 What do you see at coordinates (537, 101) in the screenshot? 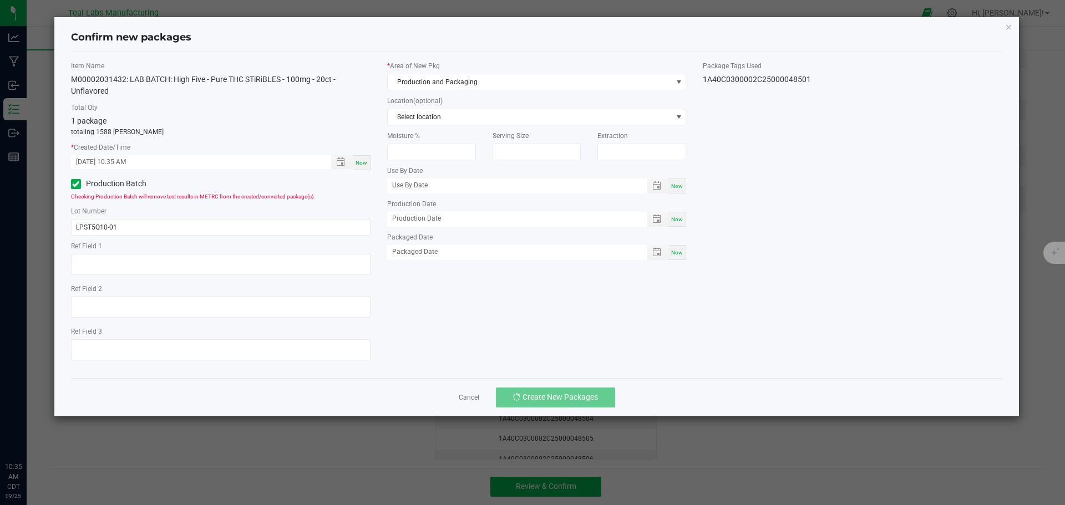
I see `label: Location` at bounding box center [537, 101].